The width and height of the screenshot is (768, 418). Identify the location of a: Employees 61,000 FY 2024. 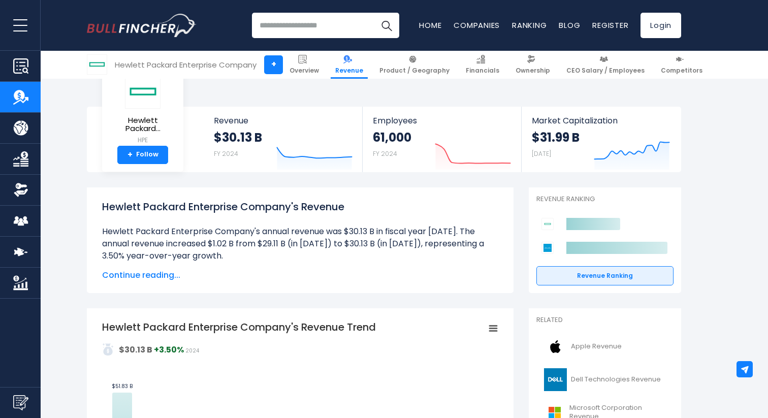
(441, 139).